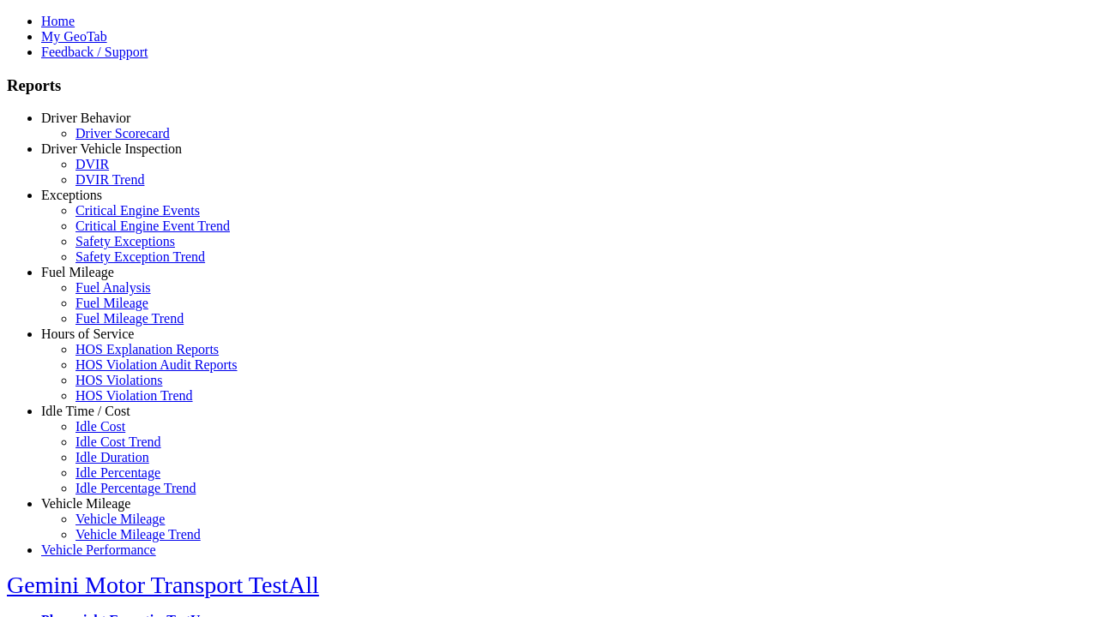 Image resolution: width=1098 pixels, height=617 pixels. I want to click on a: Home, so click(57, 21).